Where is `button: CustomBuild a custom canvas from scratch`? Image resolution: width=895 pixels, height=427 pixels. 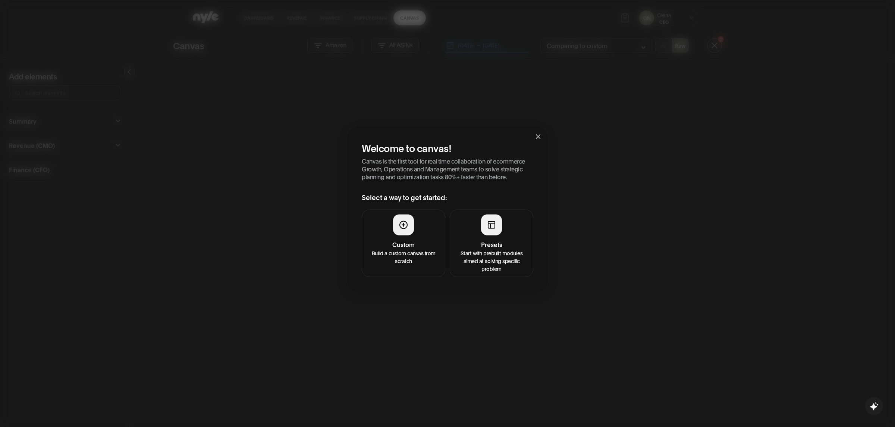
button: CustomBuild a custom canvas from scratch is located at coordinates (403, 243).